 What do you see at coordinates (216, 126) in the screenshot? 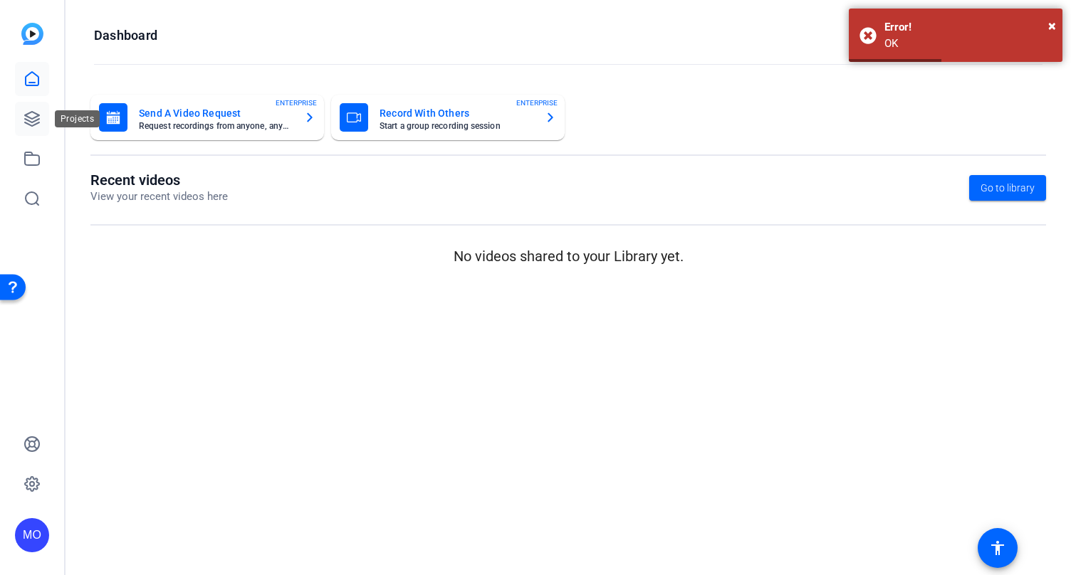
I see `mat-card-subtitle: Request recordings from anyone, anywhere` at bounding box center [216, 126].